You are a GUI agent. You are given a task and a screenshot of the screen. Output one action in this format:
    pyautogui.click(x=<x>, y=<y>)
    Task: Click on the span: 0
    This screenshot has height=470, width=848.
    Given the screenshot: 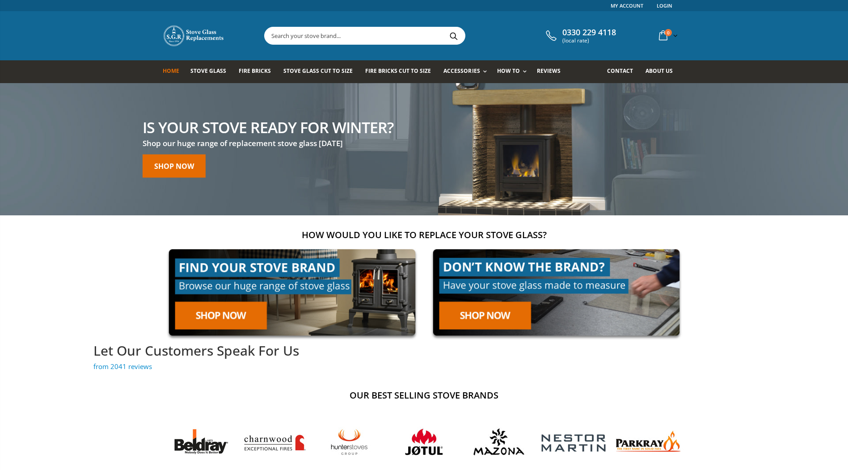 What is the action you would take?
    pyautogui.click(x=668, y=33)
    